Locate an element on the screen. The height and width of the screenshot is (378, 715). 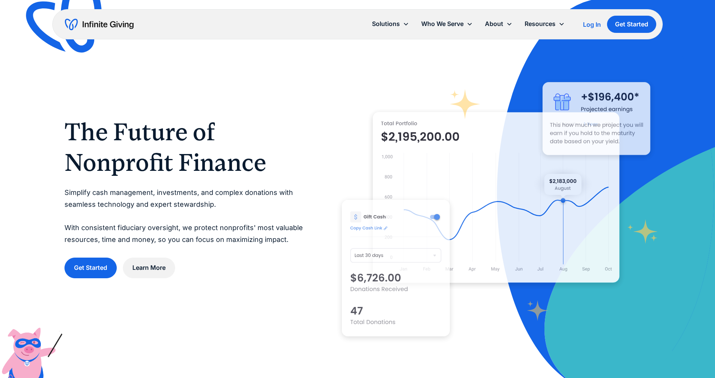
img: fundraising star is located at coordinates (643, 231).